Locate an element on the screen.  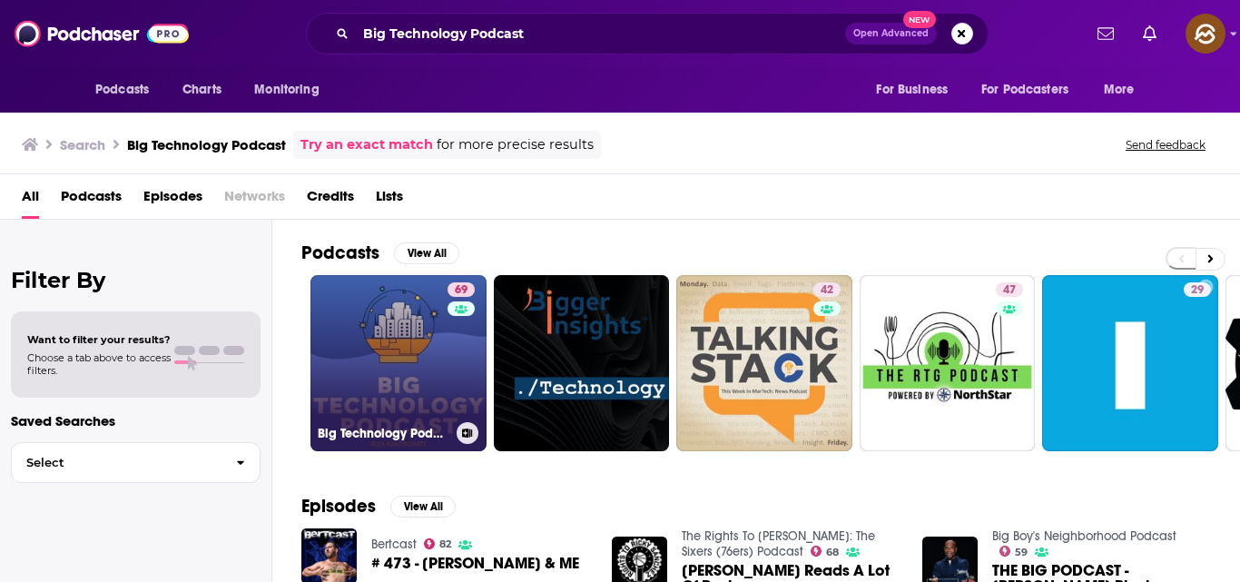
a: The Rights To Ricky Sanchez: The Sixers (76ers) Podcast is located at coordinates (778, 544).